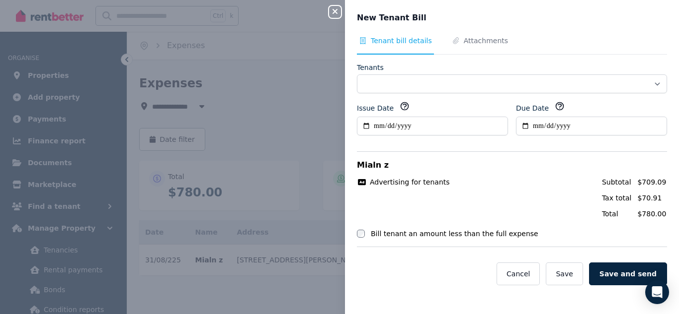  What do you see at coordinates (616, 198) in the screenshot?
I see `span: Tax total` at bounding box center [616, 198].